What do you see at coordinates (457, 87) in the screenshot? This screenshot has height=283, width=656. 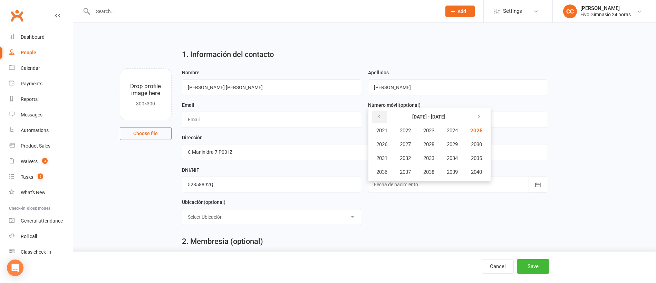 I see `input: Apellidos` at bounding box center [457, 87].